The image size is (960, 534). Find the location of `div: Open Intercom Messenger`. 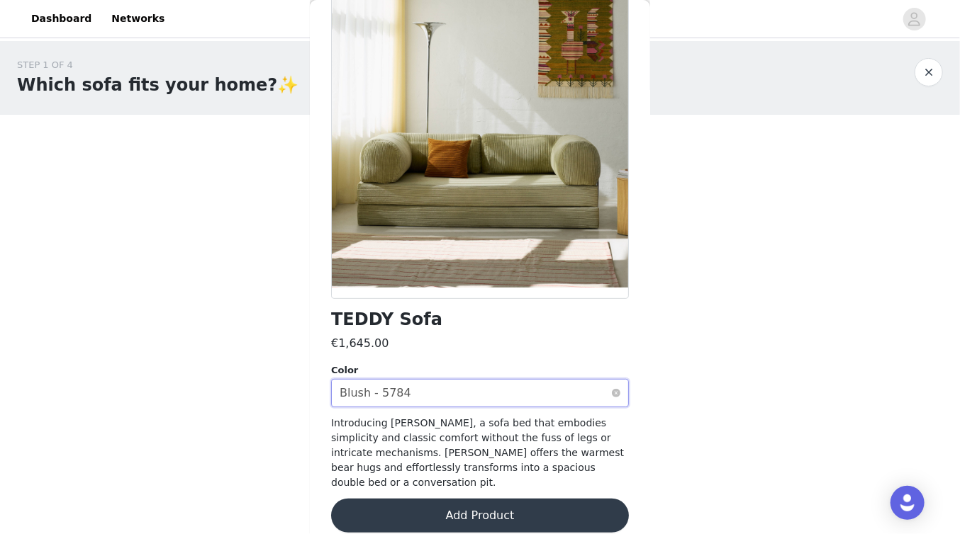

div: Open Intercom Messenger is located at coordinates (907, 503).